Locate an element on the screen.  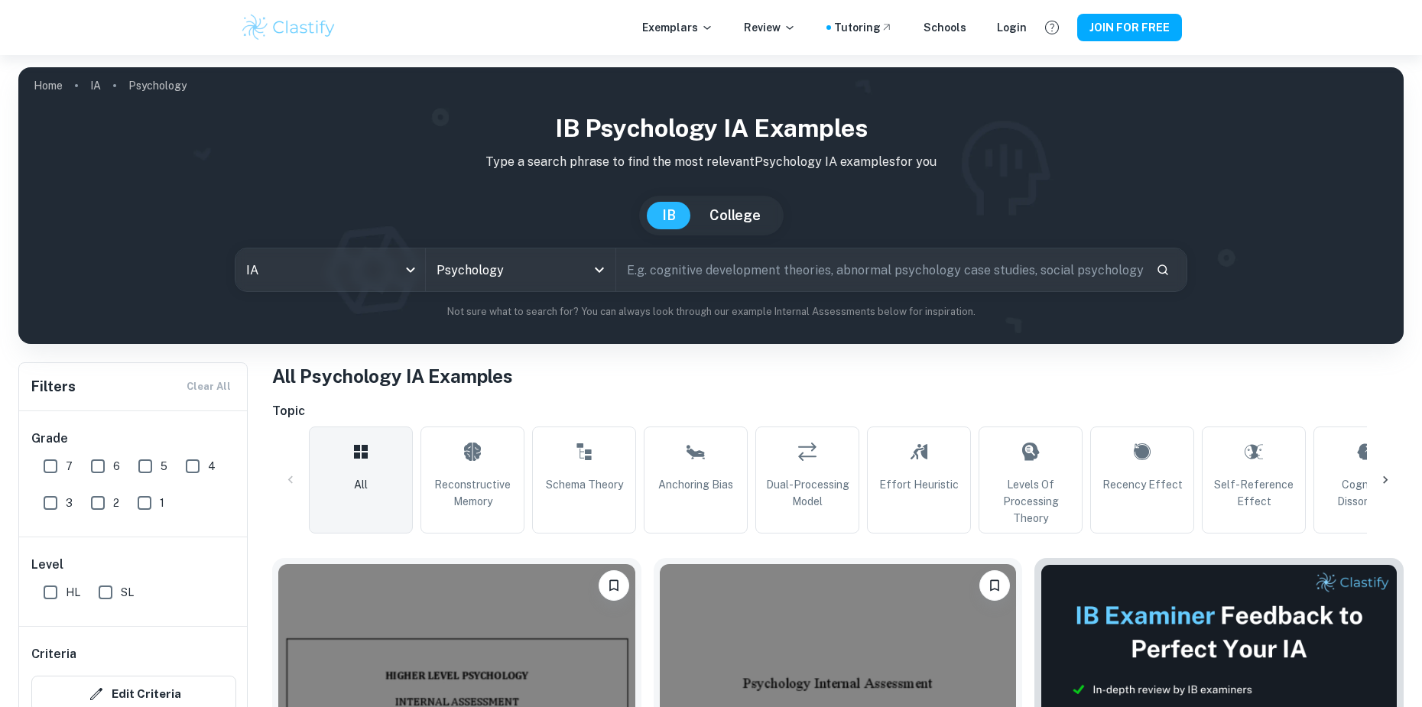
span: SL is located at coordinates (127, 593).